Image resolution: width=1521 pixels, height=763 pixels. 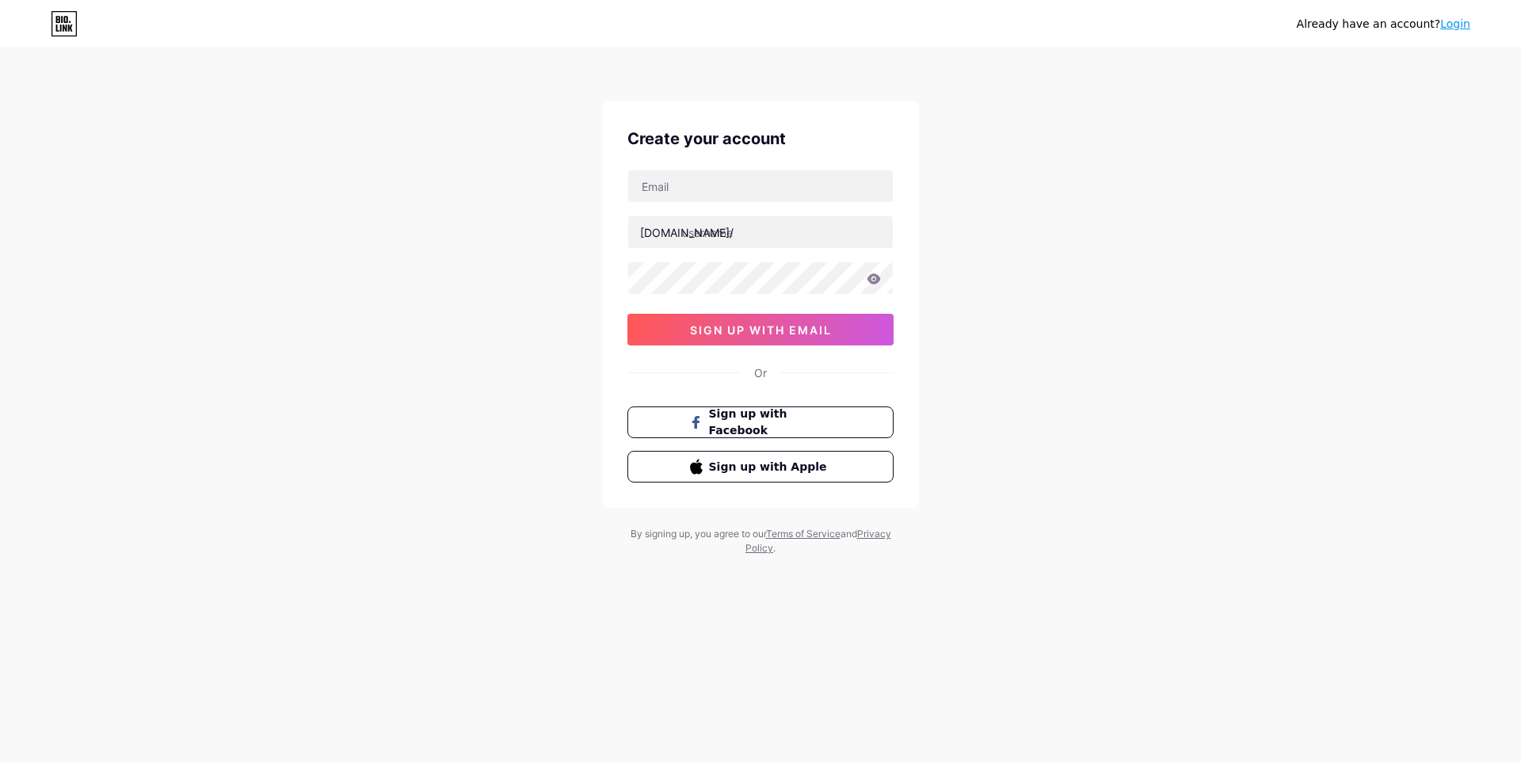 What do you see at coordinates (761, 372) in the screenshot?
I see `div: Or` at bounding box center [761, 372].